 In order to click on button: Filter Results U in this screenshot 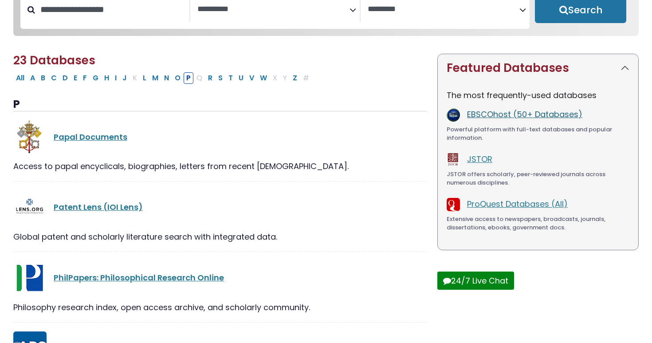, I will do `click(241, 78)`.